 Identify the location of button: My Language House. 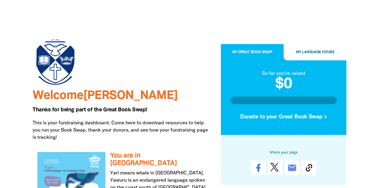
(315, 52).